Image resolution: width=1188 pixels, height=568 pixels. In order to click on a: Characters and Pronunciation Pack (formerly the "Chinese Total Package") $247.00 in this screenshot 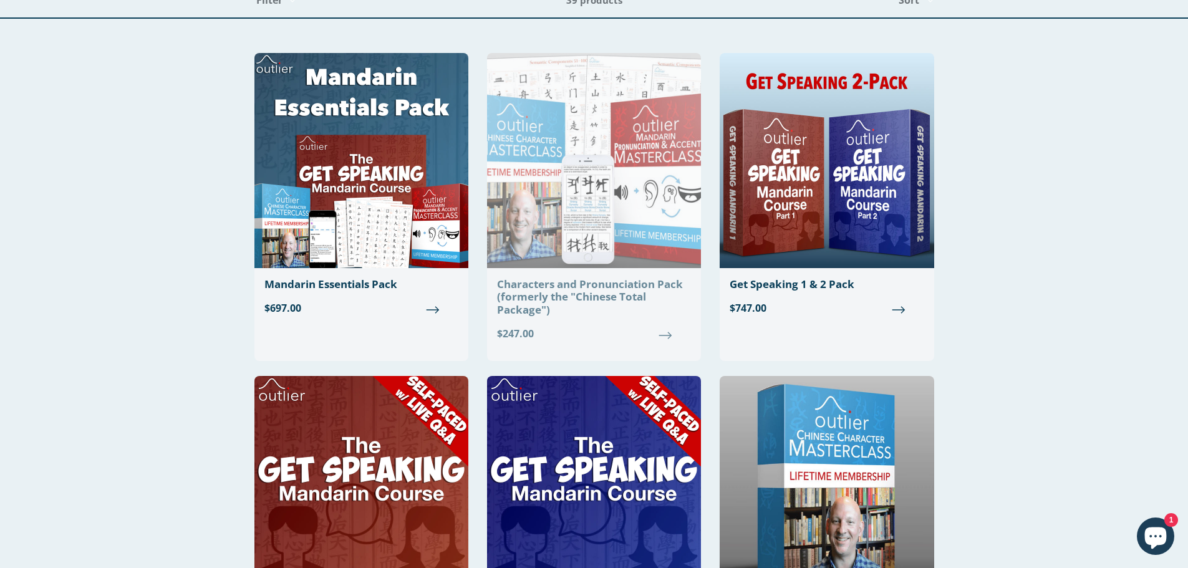, I will do `click(594, 202)`.